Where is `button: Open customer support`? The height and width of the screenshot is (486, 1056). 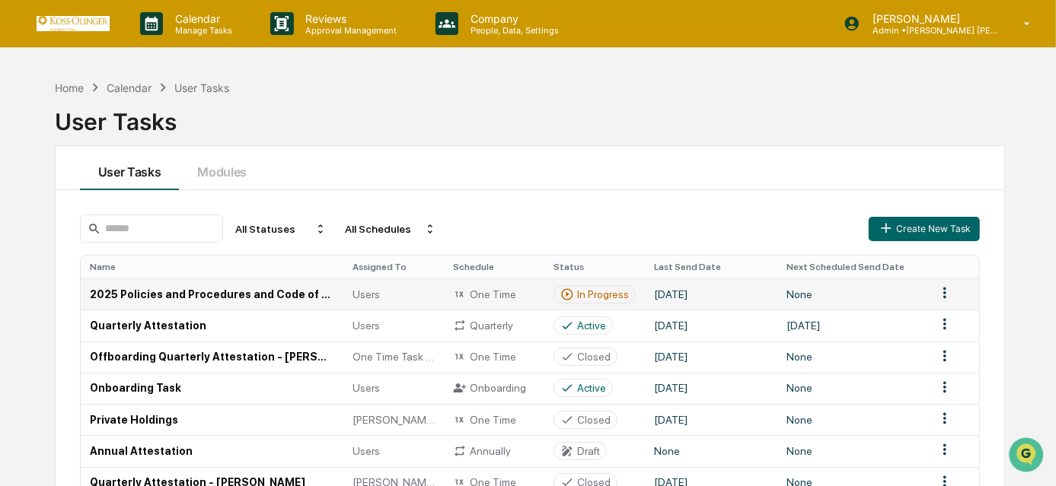
button: Open customer support is located at coordinates (19, 19).